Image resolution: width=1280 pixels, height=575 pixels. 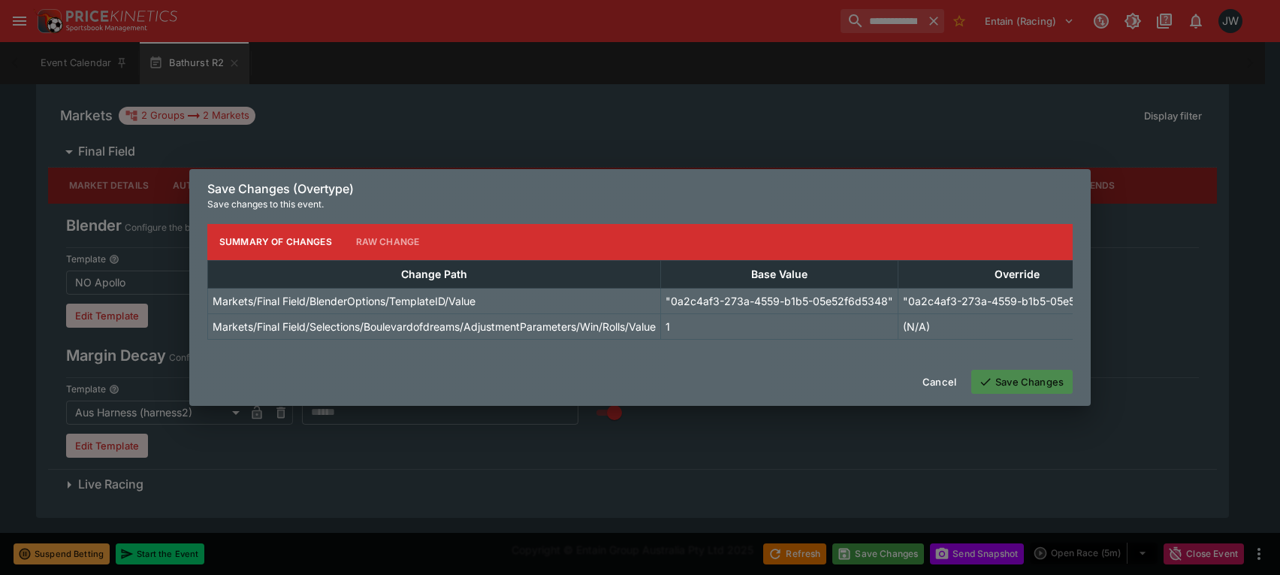 I want to click on button: Summary of Changes, so click(x=276, y=242).